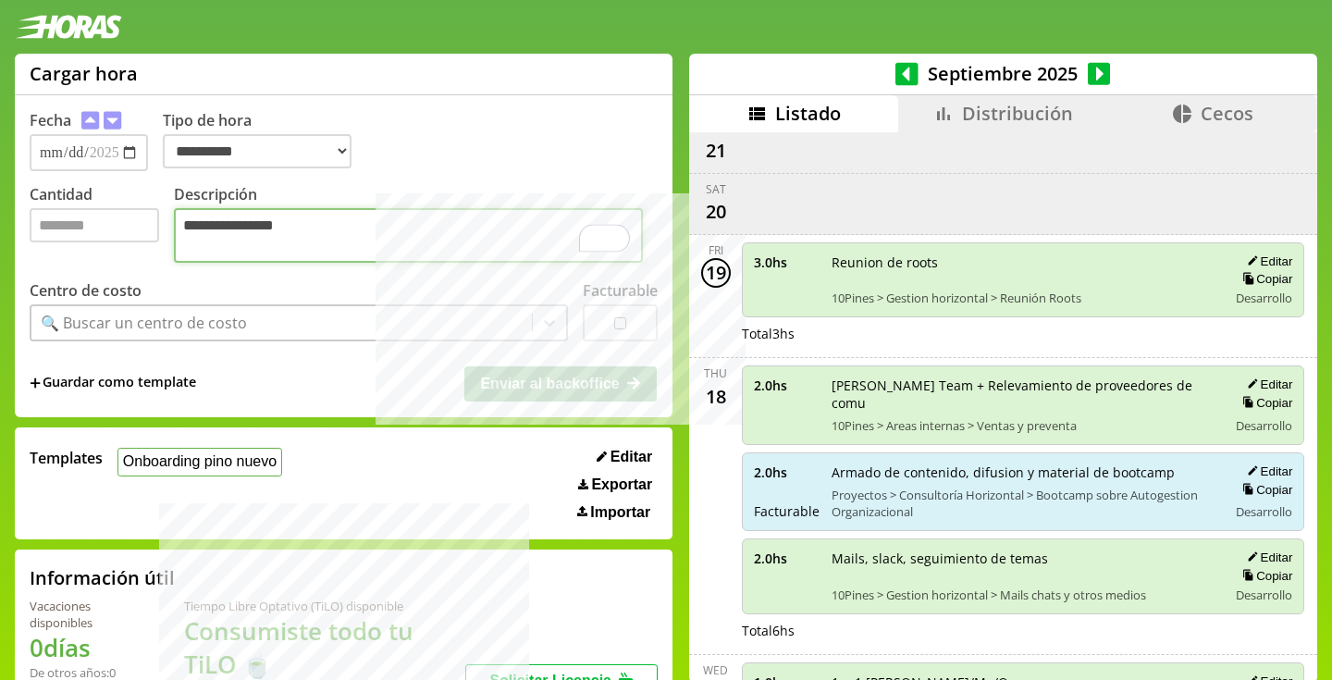 Image resolution: width=1332 pixels, height=680 pixels. Describe the element at coordinates (1023, 333) in the screenshot. I see `div: Total 3 hs` at that location.